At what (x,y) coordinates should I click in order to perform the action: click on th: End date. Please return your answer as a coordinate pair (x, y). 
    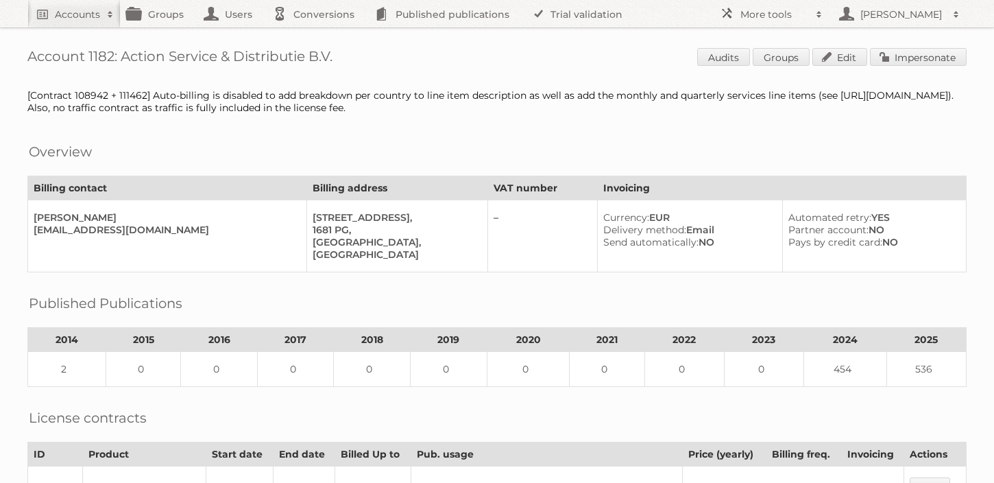
    Looking at the image, I should click on (304, 454).